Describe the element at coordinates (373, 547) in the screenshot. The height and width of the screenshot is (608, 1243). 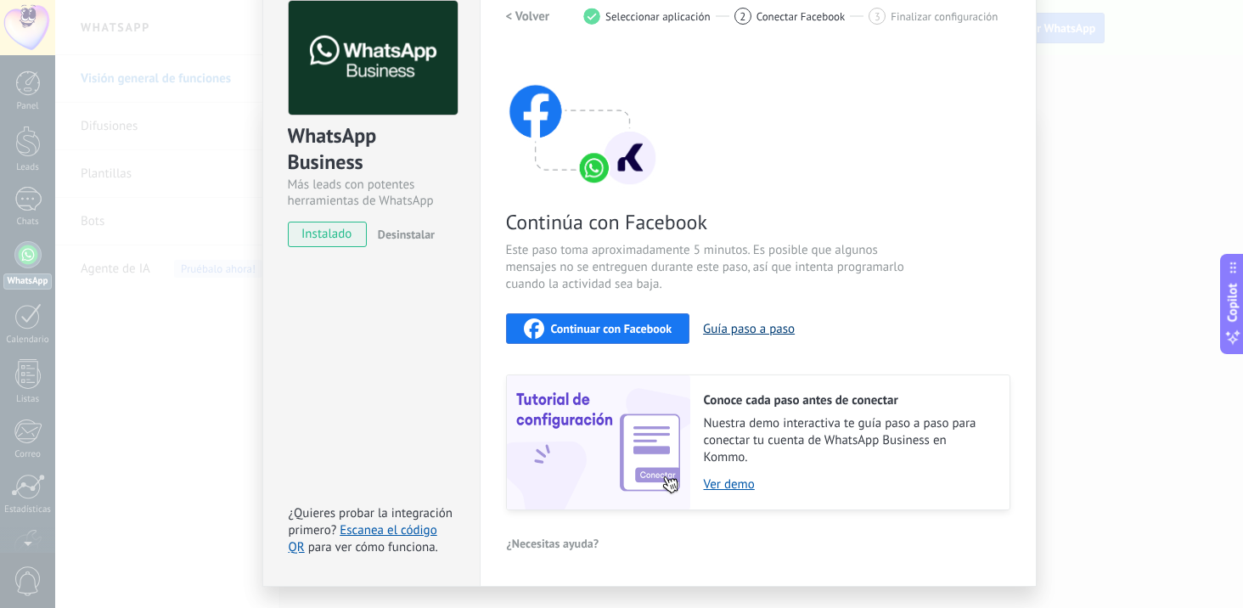
I see `span: para ver cómo funciona.` at that location.